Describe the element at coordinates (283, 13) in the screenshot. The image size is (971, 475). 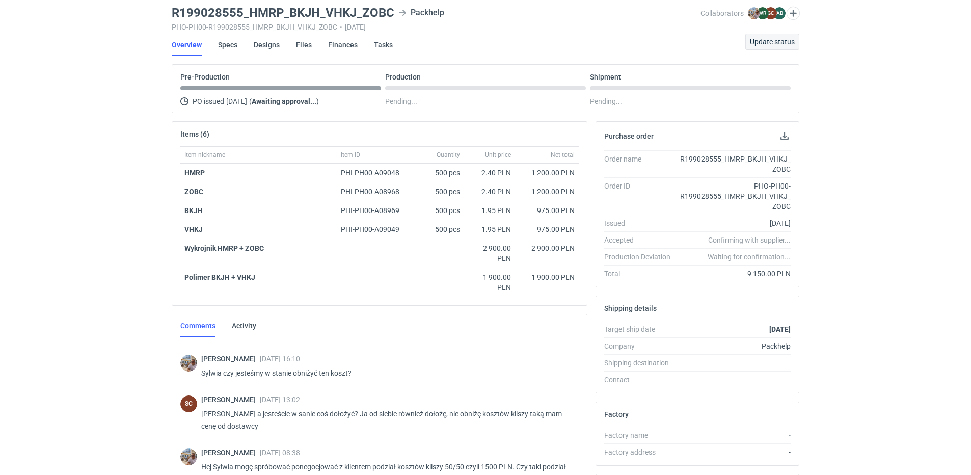
I see `h3: R199028555_HMRP_BKJH_VHKJ_ZOBC` at that location.